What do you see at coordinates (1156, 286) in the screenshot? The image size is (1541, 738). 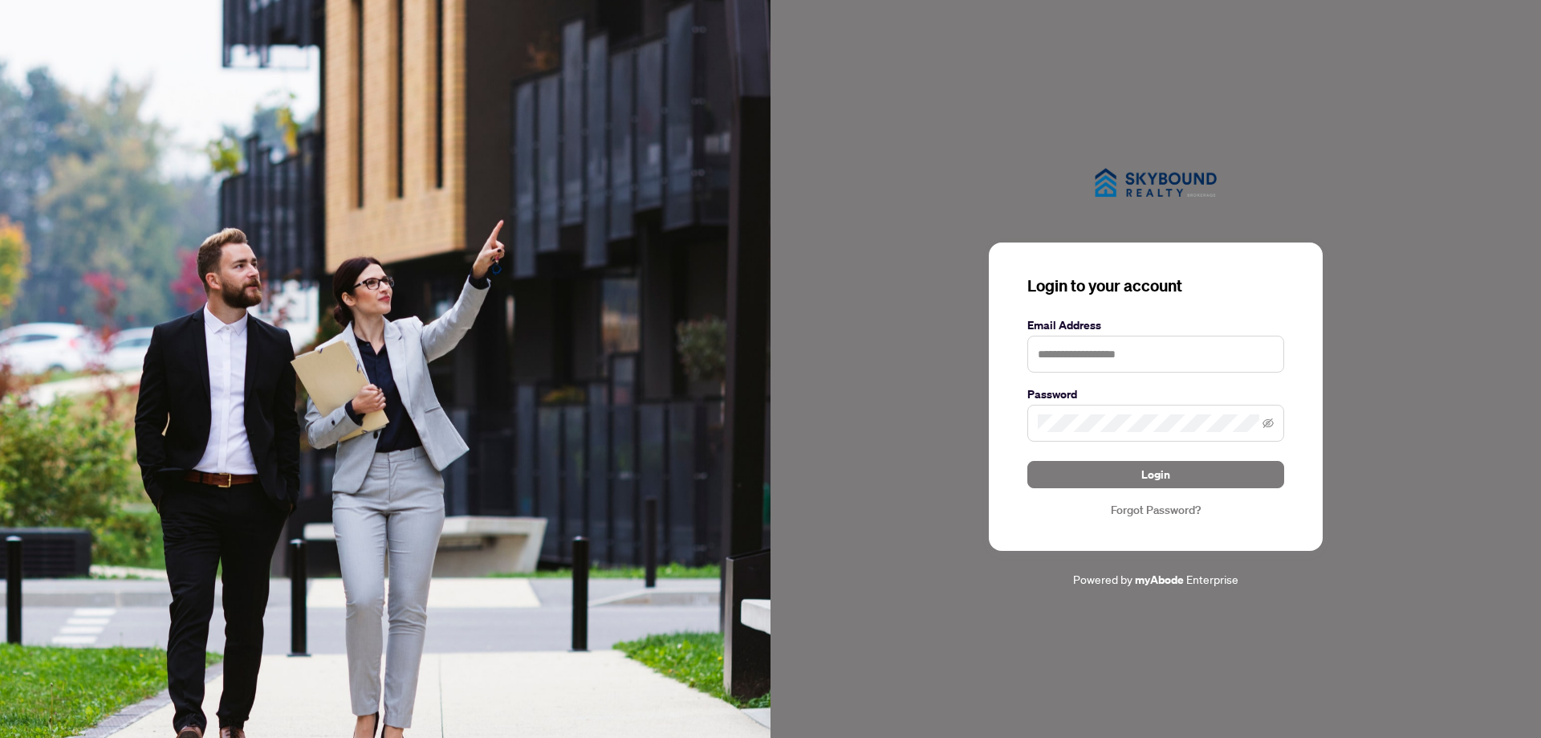 I see `h3: Login to your account` at bounding box center [1156, 286].